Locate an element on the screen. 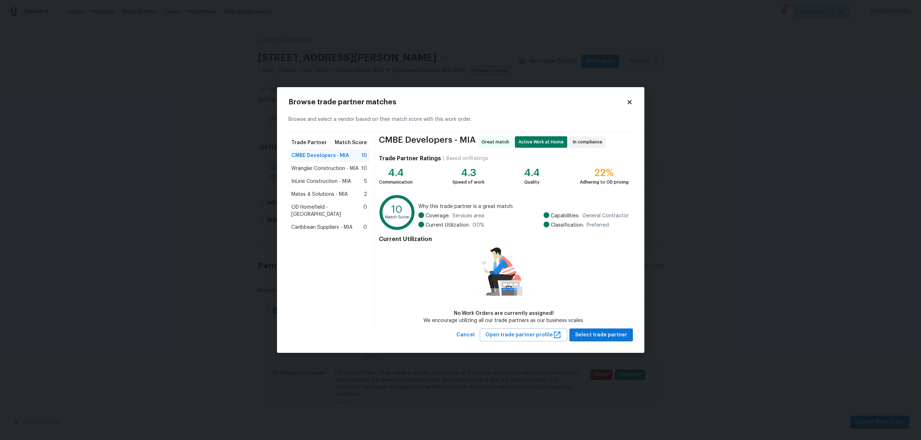  span: In compliance is located at coordinates (589, 142).